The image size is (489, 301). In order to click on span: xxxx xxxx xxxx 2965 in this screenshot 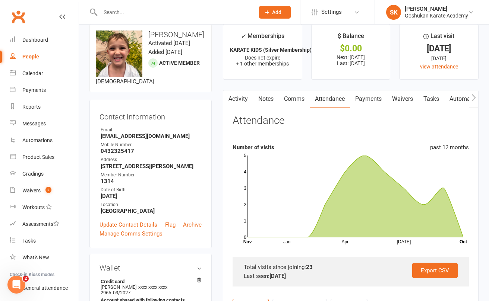, I will do `click(134, 290)`.